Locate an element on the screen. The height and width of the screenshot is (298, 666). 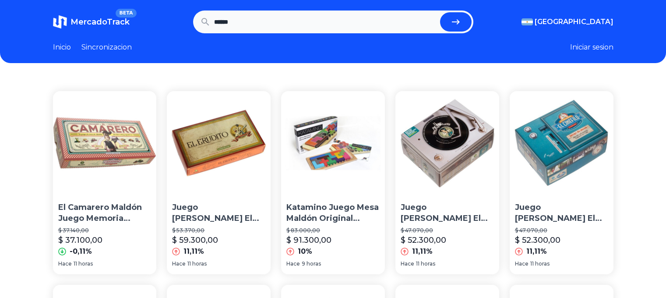
img: Juego De Mesa El Melomano De Maldon is located at coordinates (447, 143).